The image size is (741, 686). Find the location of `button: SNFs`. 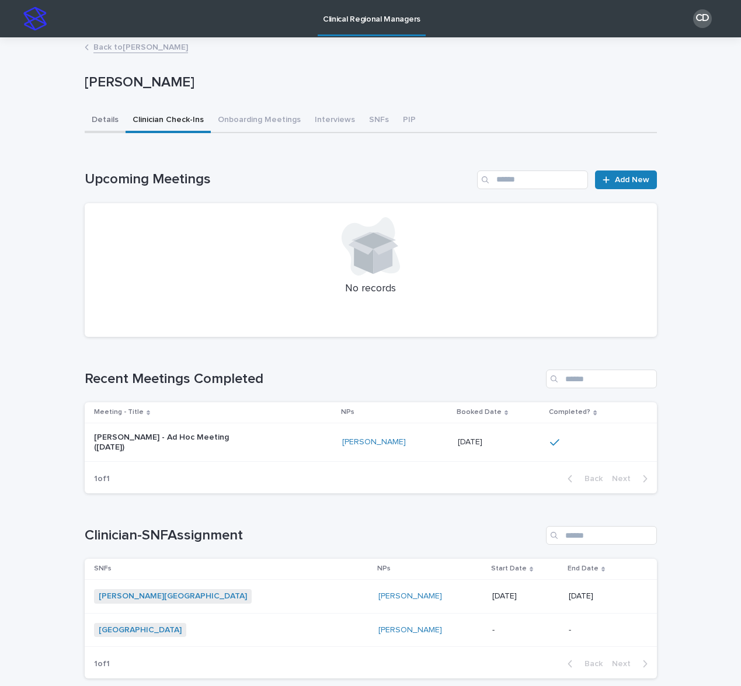

button: SNFs is located at coordinates (379, 121).